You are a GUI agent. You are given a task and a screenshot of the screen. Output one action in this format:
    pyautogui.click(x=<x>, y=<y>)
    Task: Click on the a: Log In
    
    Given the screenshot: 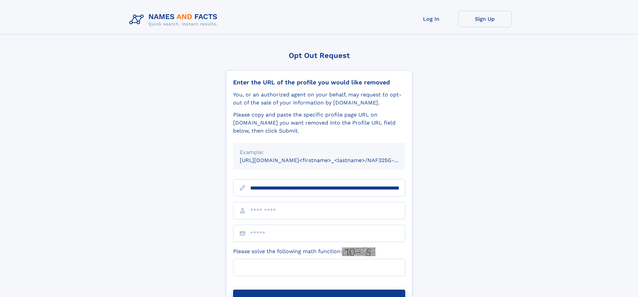 What is the action you would take?
    pyautogui.click(x=431, y=19)
    